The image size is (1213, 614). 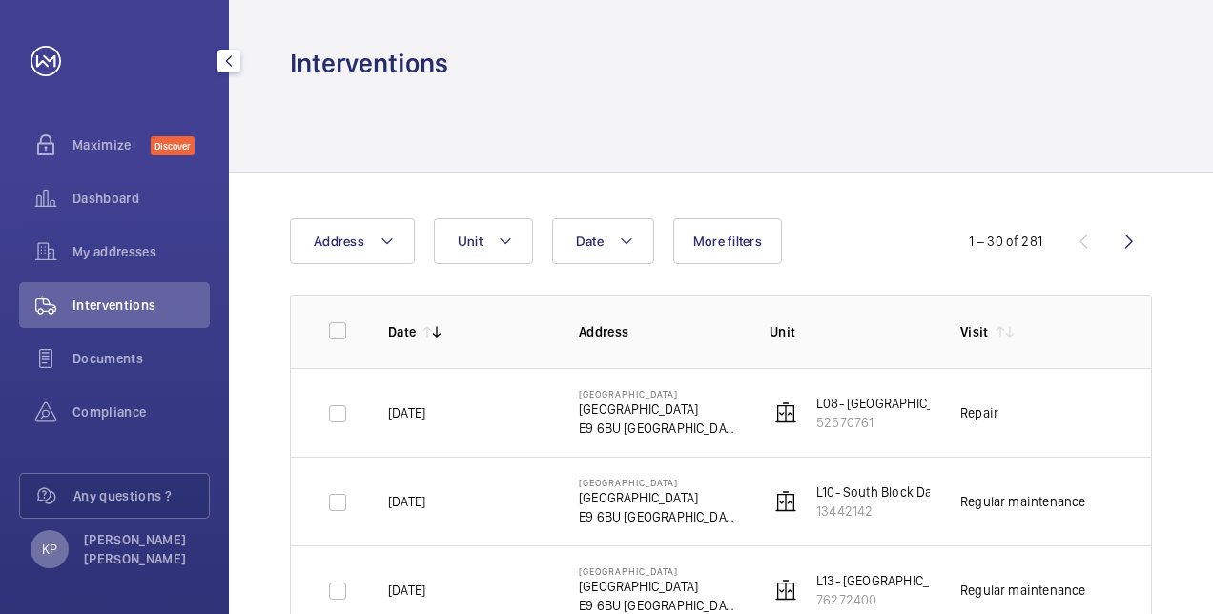 I want to click on p: Address, so click(x=659, y=332).